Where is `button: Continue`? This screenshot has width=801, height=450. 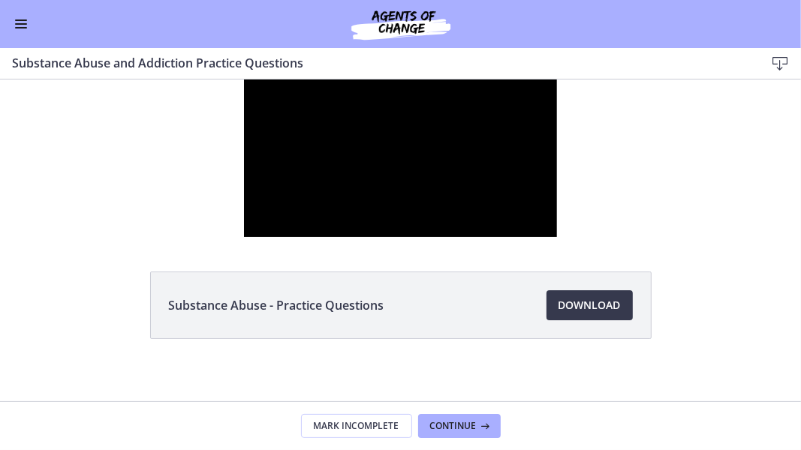
button: Continue is located at coordinates (459, 426).